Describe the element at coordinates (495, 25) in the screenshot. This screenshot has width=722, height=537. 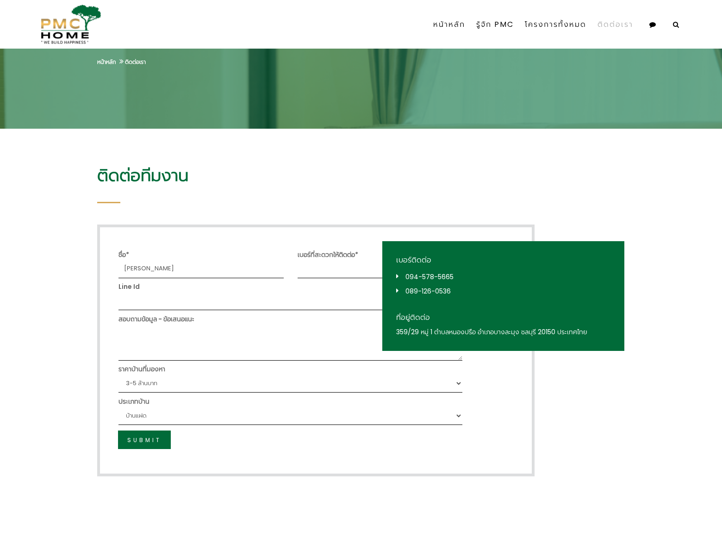
I see `a: รู้จัก PMC` at that location.